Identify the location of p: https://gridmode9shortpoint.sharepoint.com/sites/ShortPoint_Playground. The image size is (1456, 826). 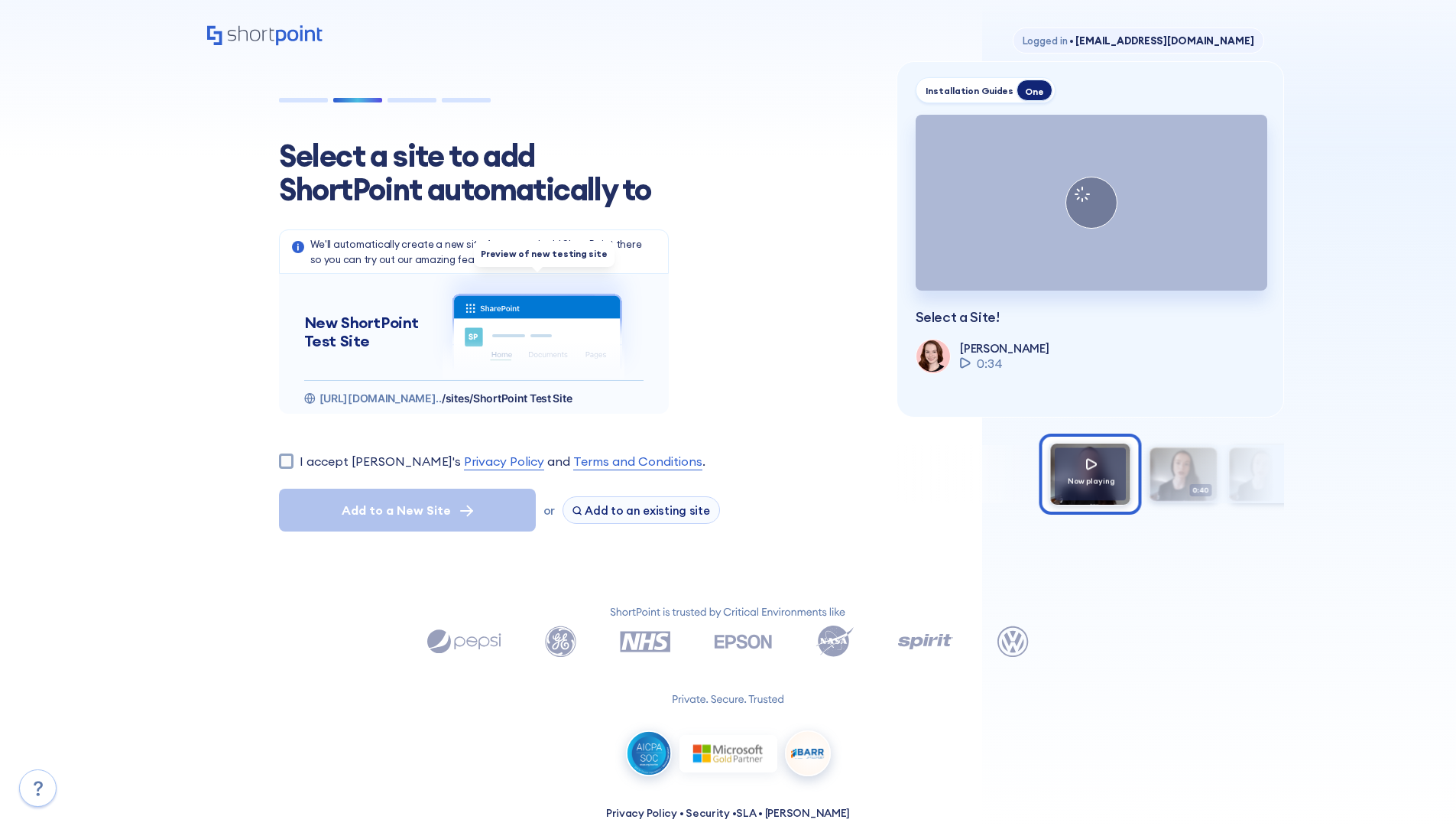
(446, 398).